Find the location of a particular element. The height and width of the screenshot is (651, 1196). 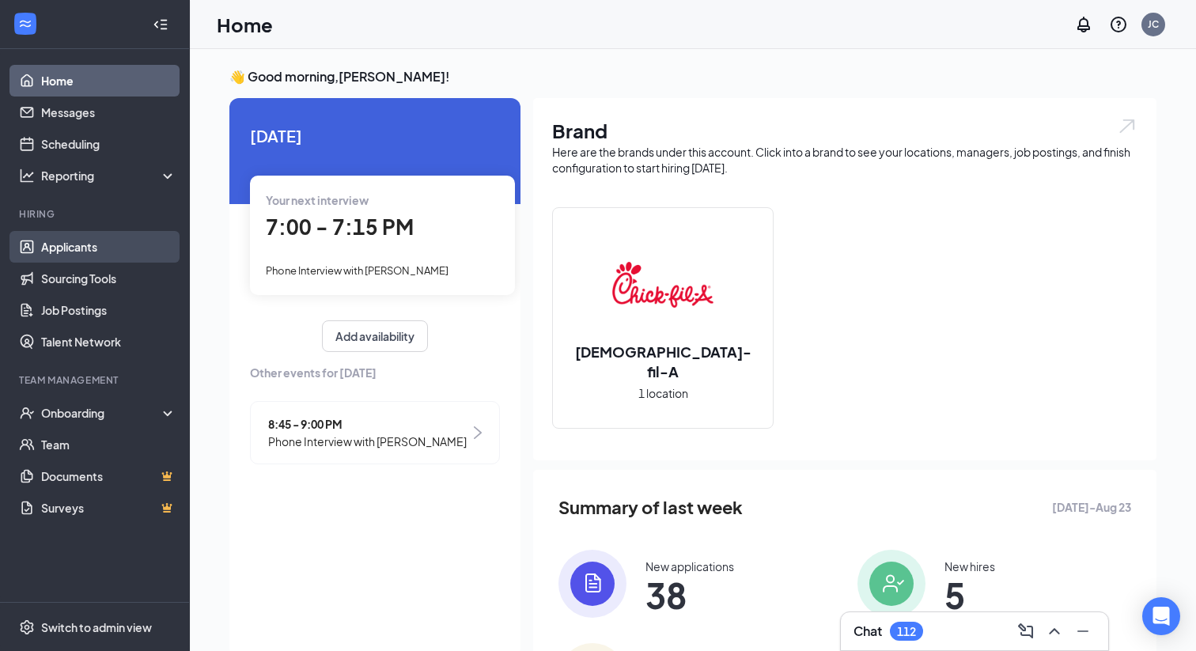

button: ComposeMessage is located at coordinates (1026, 631).